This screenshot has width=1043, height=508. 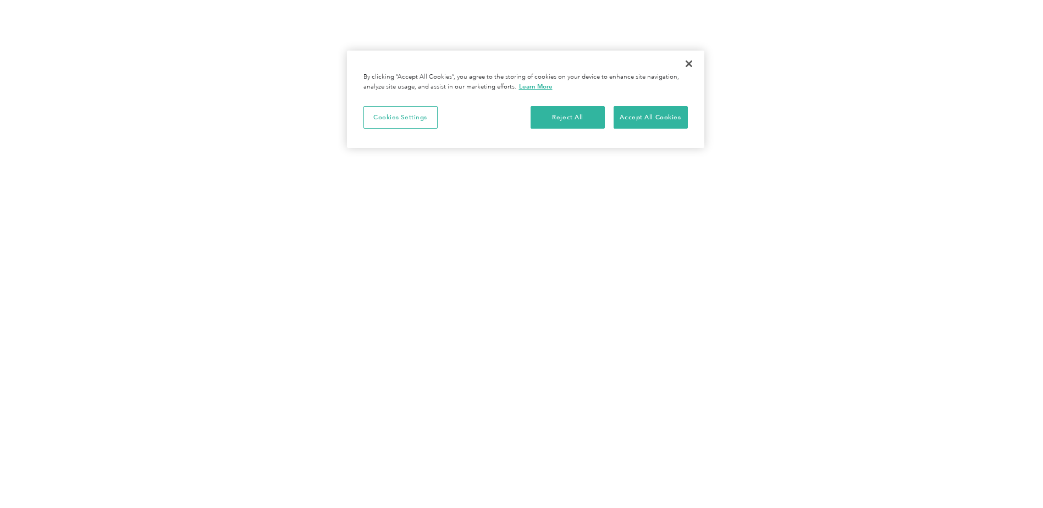 I want to click on button: Close, so click(x=689, y=64).